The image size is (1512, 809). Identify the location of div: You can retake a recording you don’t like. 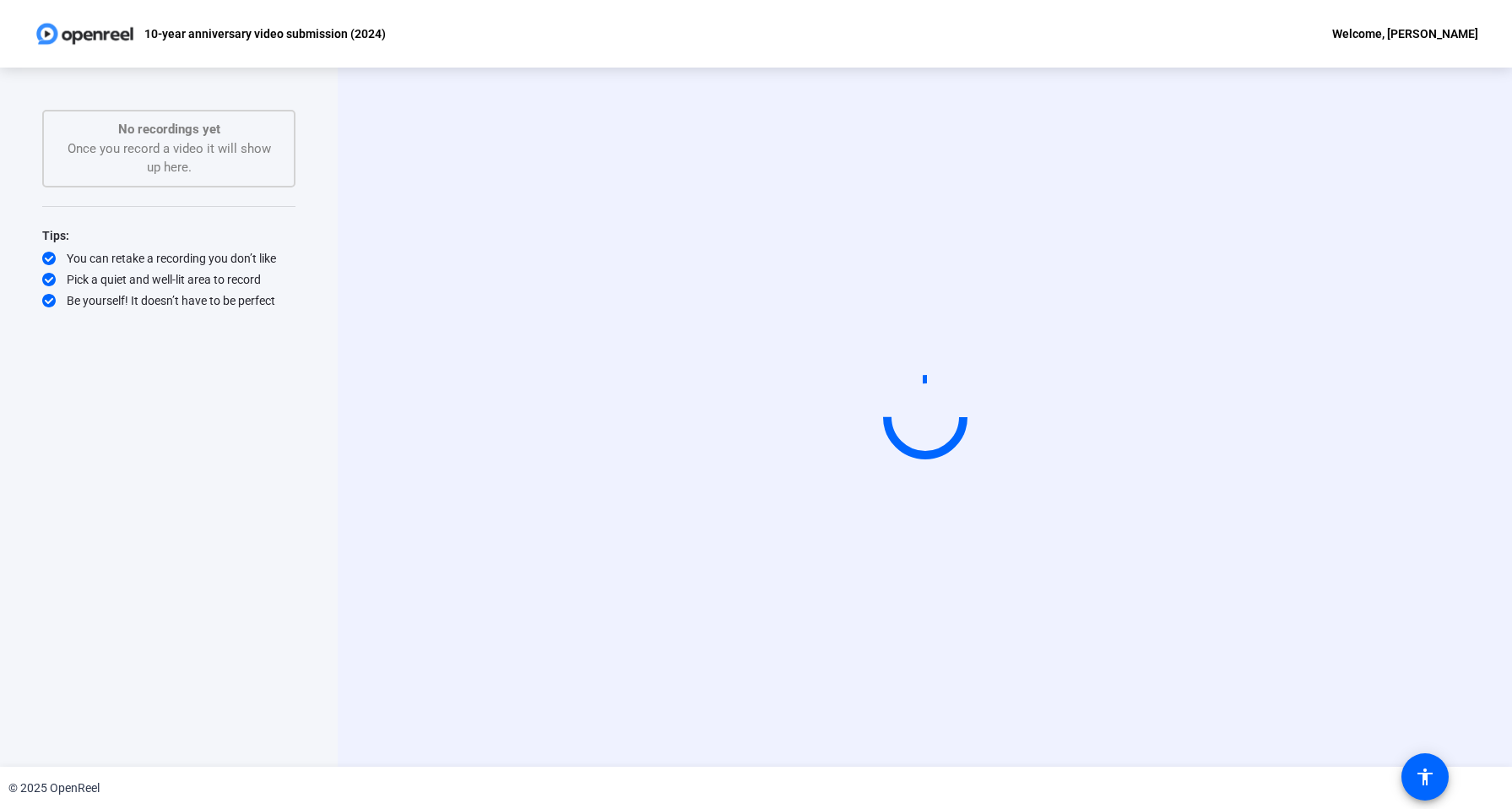
(169, 258).